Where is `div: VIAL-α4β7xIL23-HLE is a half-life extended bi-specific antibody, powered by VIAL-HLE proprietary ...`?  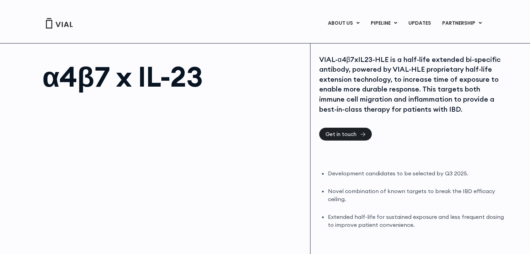
div: VIAL-α4β7xIL23-HLE is a half-life extended bi-specific antibody, powered by VIAL-HLE proprietary ... is located at coordinates (412, 85).